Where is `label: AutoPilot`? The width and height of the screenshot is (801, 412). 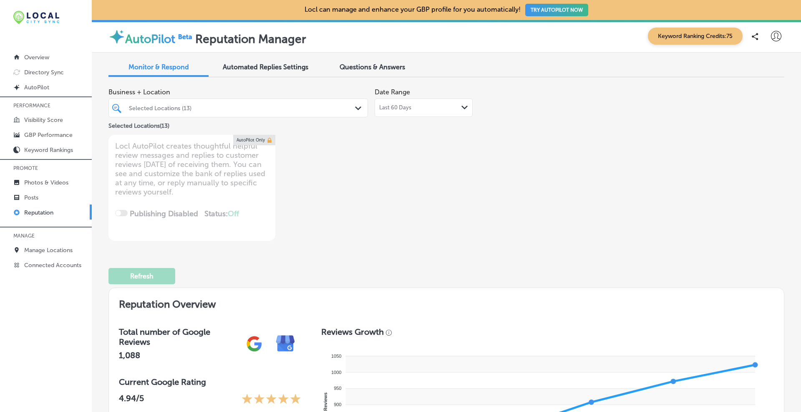 label: AutoPilot is located at coordinates (150, 39).